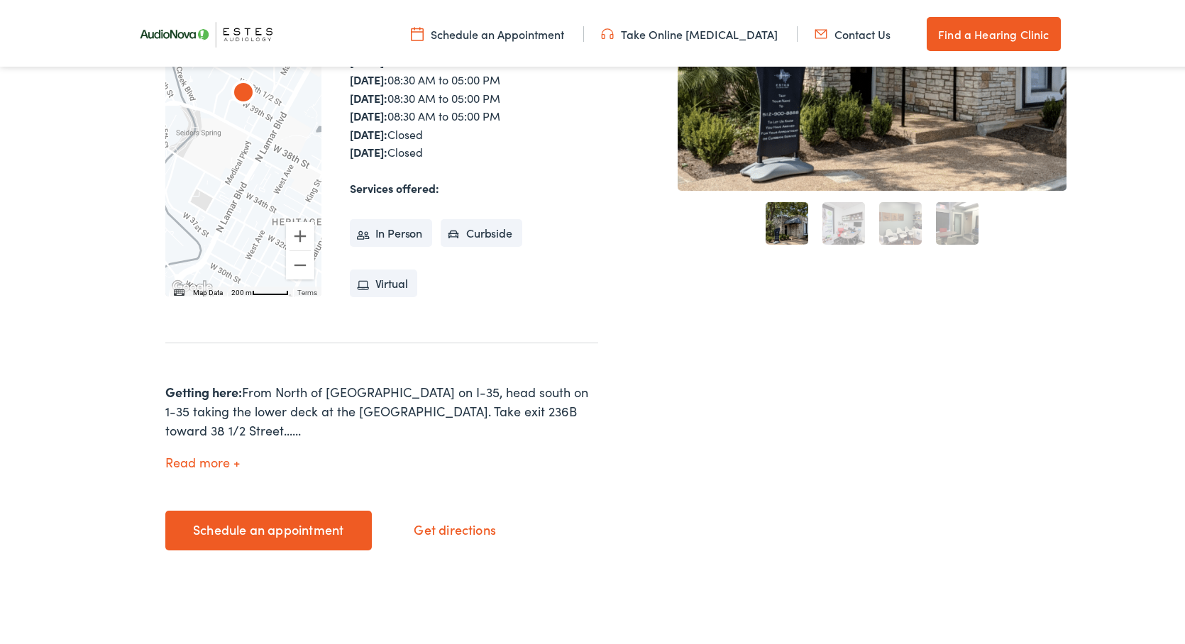  What do you see at coordinates (307, 290) in the screenshot?
I see `a: Terms (opens in new tab)` at bounding box center [307, 290].